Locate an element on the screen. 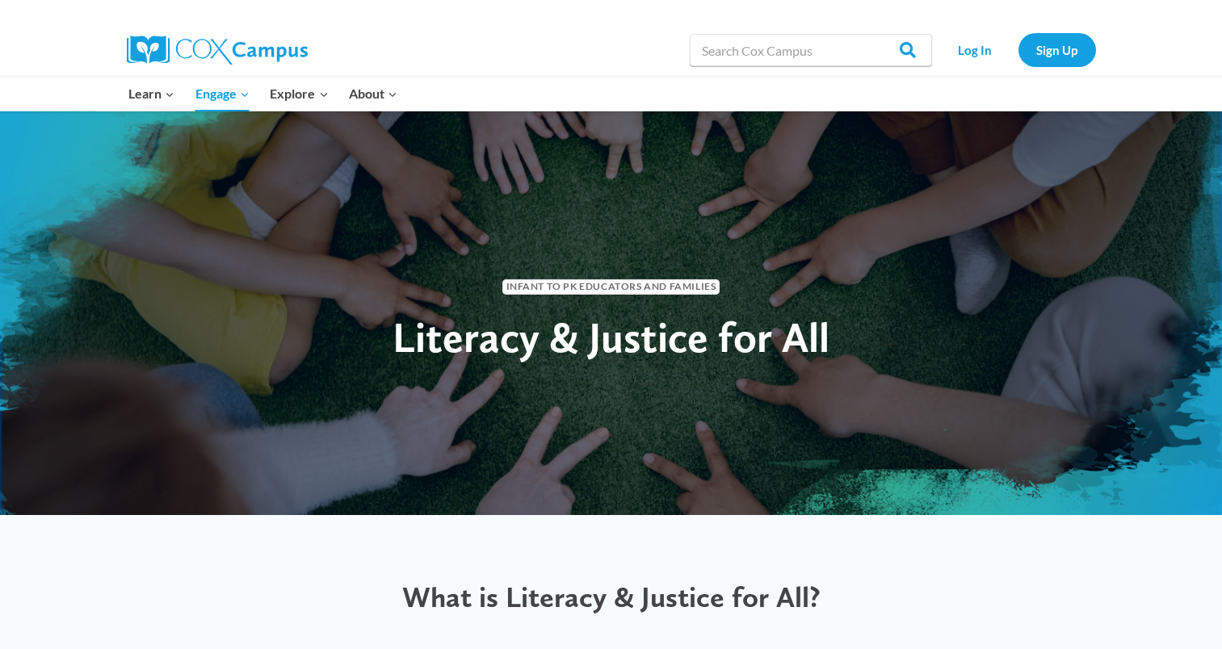  span: Learn is located at coordinates (151, 94).